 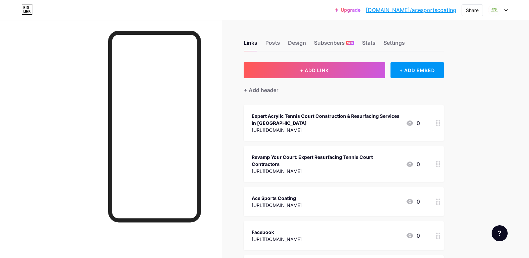 What do you see at coordinates (277, 198) in the screenshot?
I see `div: Ace Sports Coating` at bounding box center [277, 198].